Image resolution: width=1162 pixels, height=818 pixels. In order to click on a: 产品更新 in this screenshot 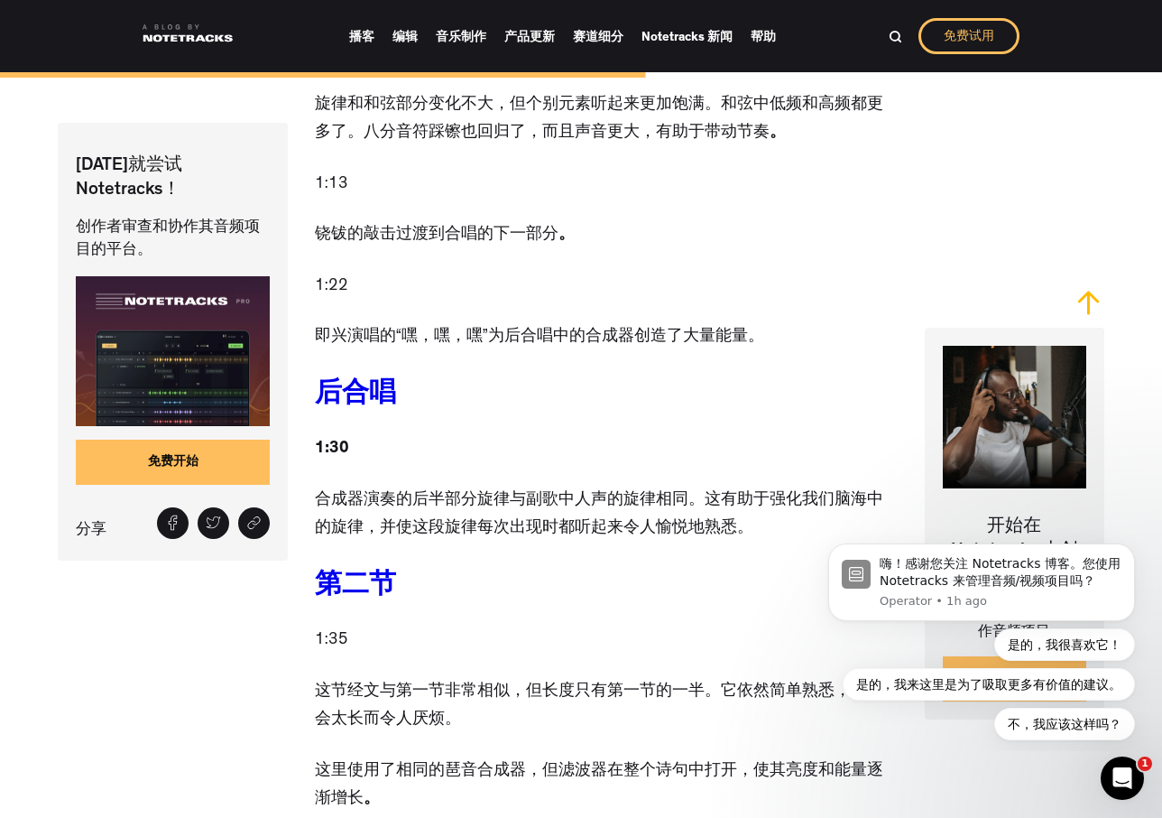, I will do `click(530, 36)`.